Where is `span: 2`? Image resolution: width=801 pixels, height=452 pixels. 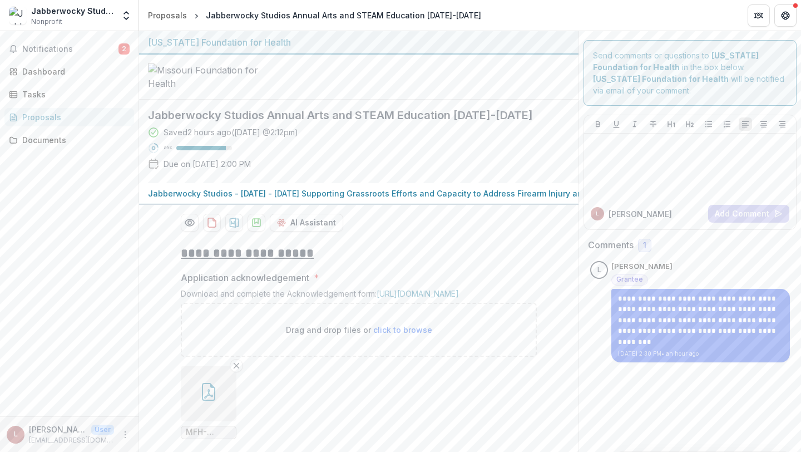
span: 2 is located at coordinates (124, 49).